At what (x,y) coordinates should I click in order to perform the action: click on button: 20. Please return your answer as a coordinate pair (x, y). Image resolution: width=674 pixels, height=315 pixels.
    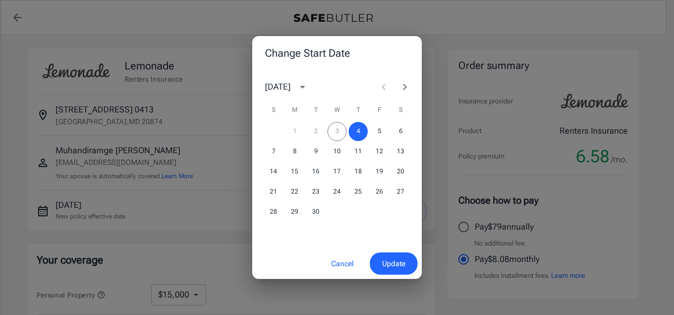
    Looking at the image, I should click on (401, 172).